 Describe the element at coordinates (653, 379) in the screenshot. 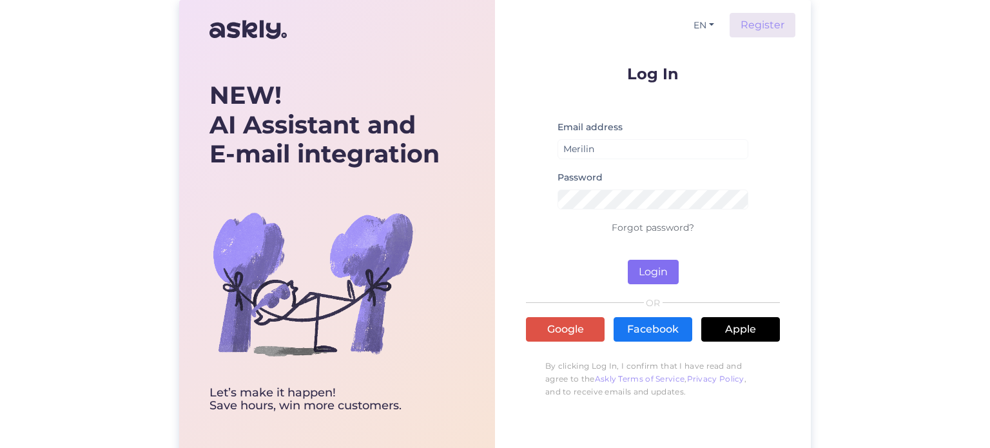

I see `p: By clicking Log In, I confirm that I have read and agree to the , , and to receive emails and upd...` at that location.